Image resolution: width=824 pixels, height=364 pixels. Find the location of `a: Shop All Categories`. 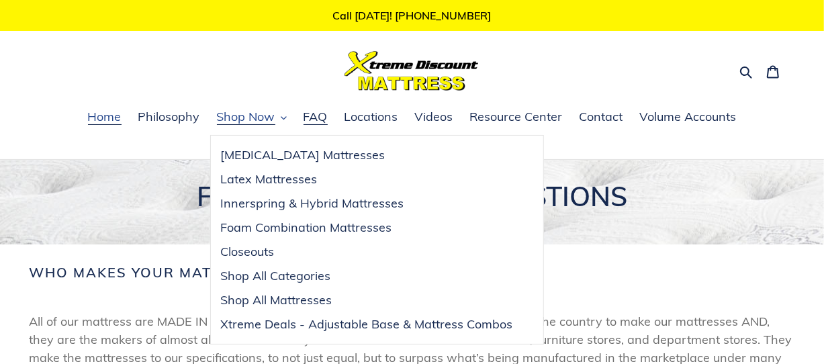

a: Shop All Categories is located at coordinates (367, 276).